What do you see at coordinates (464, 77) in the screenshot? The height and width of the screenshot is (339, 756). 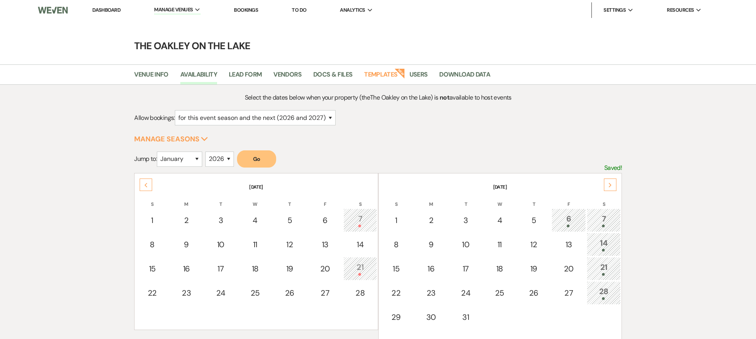 I see `a: Download Data` at bounding box center [464, 77].